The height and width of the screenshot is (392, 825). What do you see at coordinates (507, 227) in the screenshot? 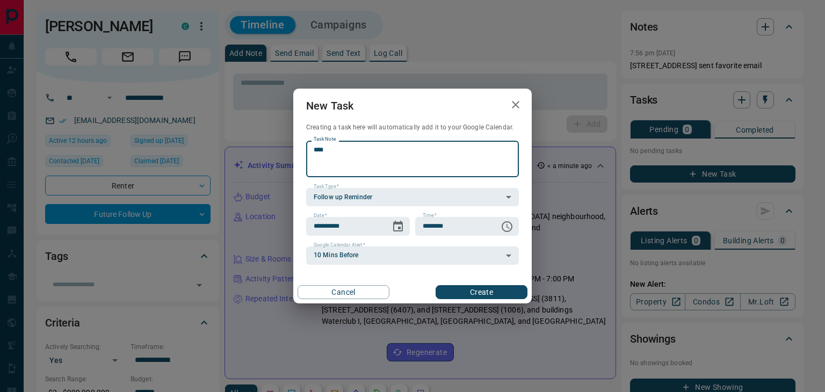
I see `button: Choose time, selected time is 6:00 AM` at bounding box center [507, 227].